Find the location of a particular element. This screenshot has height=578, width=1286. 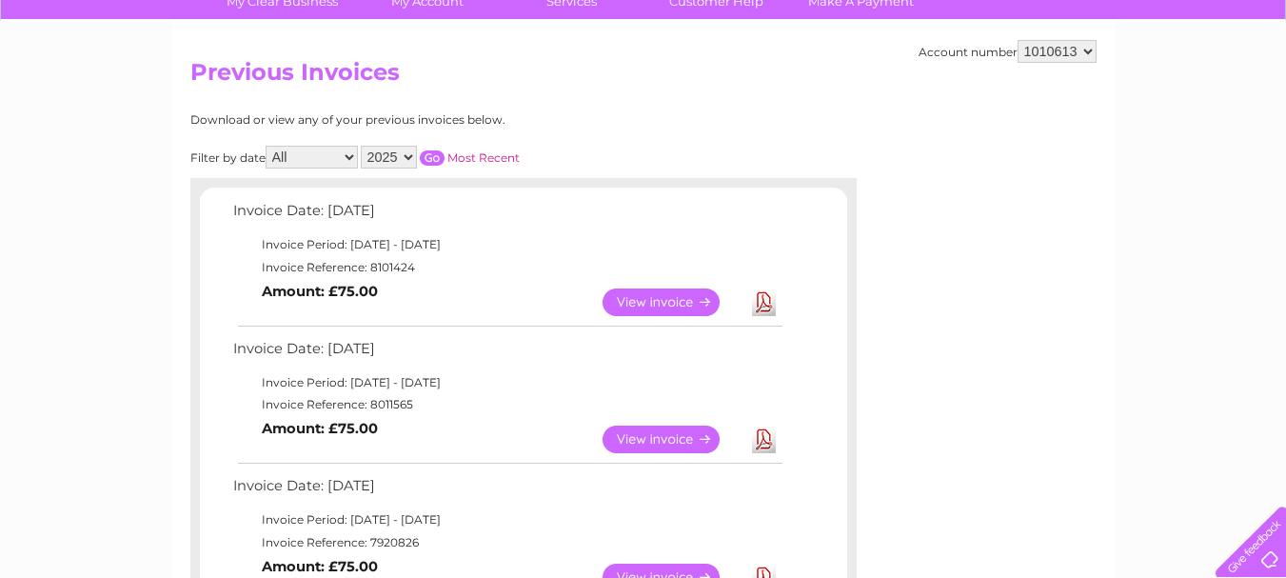

div: Filter by date is located at coordinates (440, 157).